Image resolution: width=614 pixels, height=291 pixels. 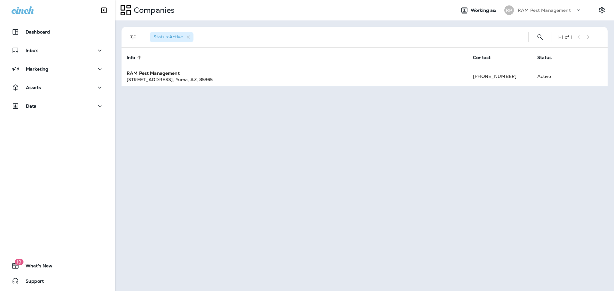 I want to click on p: Marketing, so click(x=37, y=69).